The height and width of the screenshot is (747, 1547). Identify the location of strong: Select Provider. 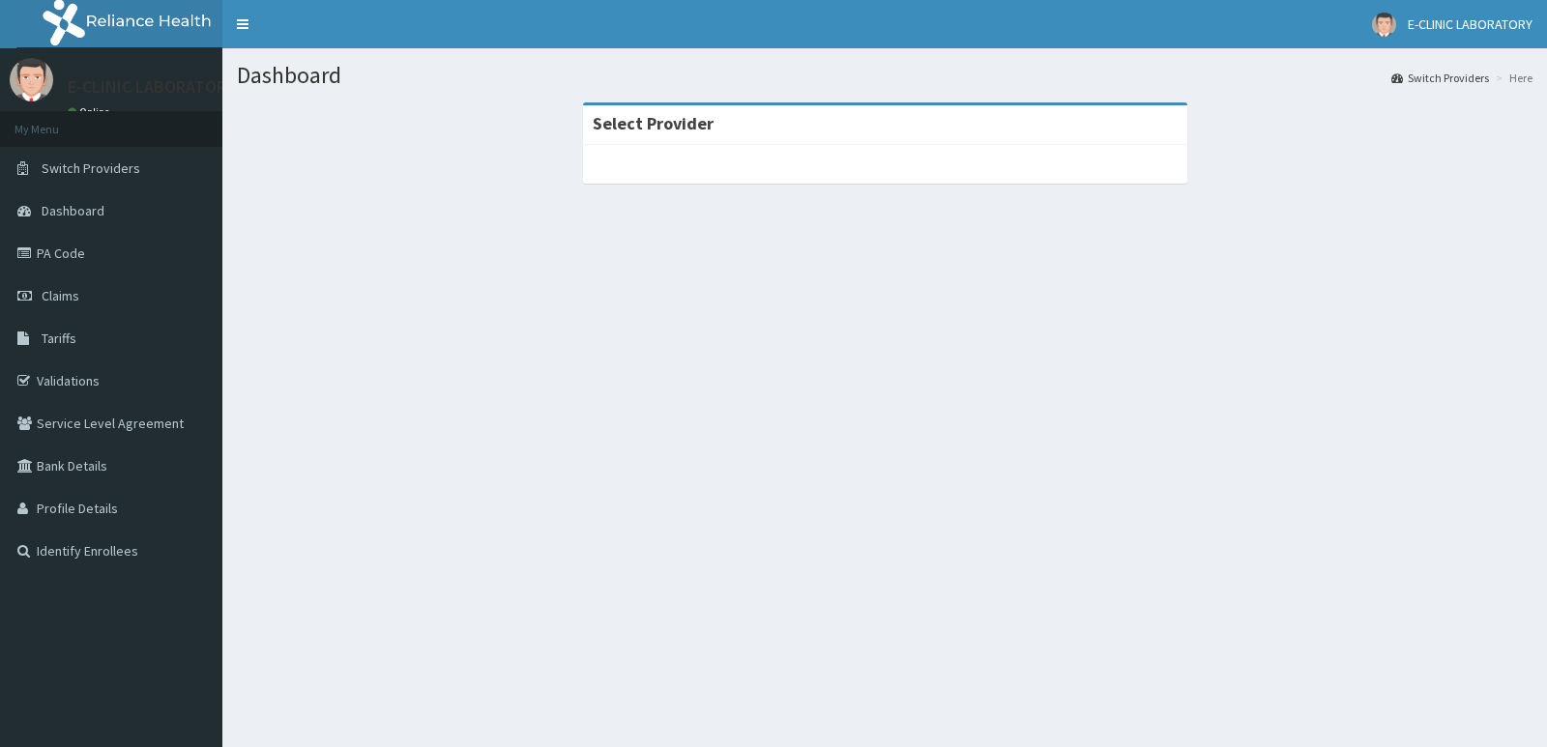
(653, 123).